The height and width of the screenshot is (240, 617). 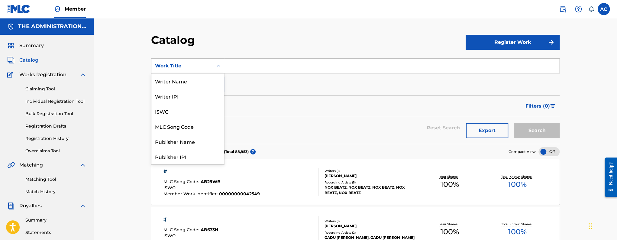 I want to click on span: Matching, so click(x=31, y=165).